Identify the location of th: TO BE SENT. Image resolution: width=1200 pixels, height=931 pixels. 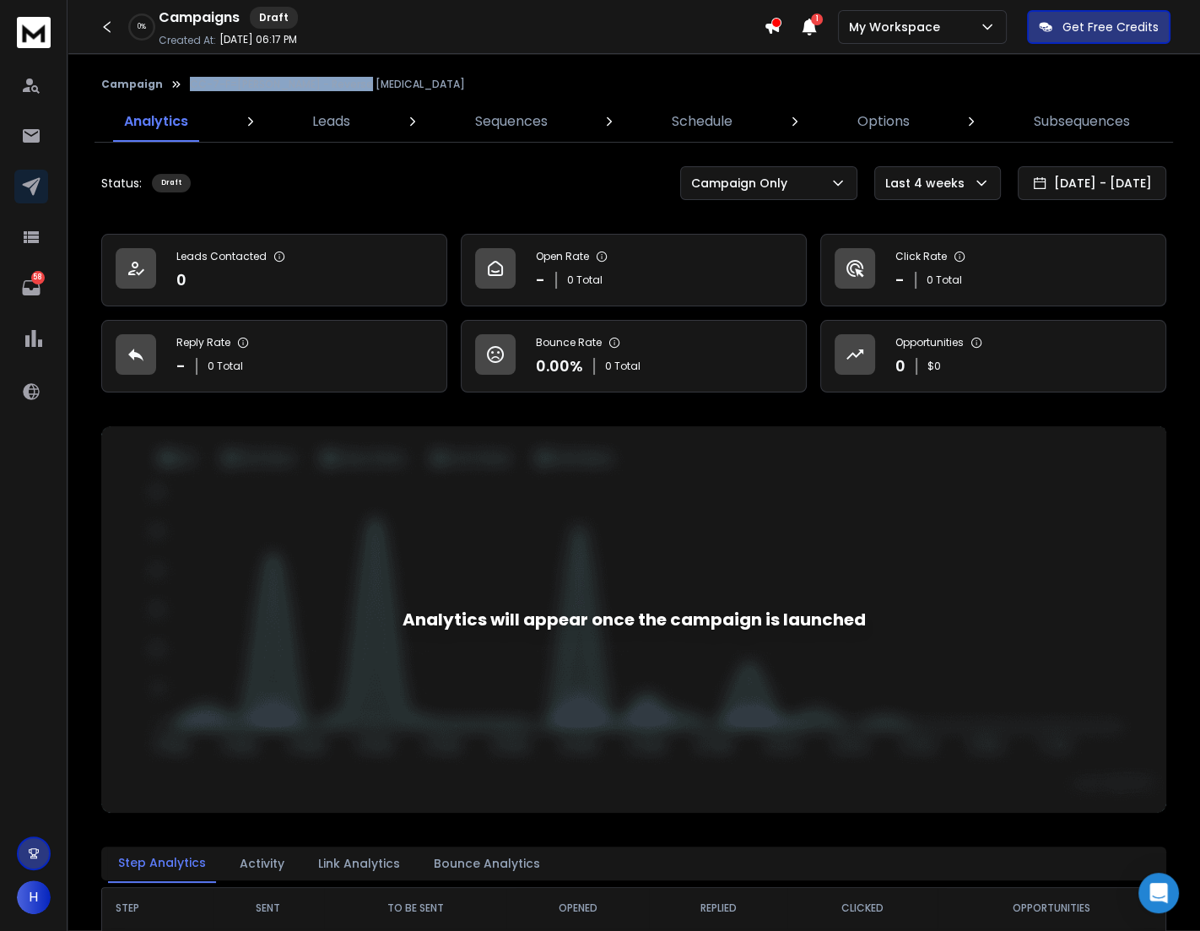
(414, 908).